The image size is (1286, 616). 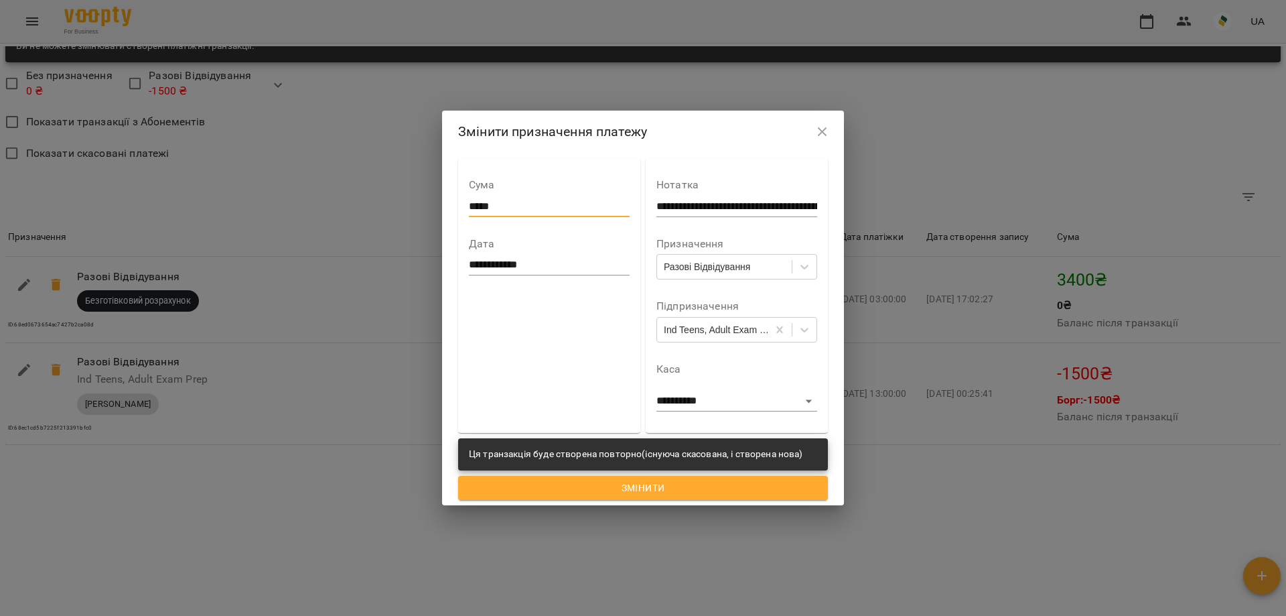 What do you see at coordinates (737, 369) in the screenshot?
I see `label: Каса` at bounding box center [737, 369].